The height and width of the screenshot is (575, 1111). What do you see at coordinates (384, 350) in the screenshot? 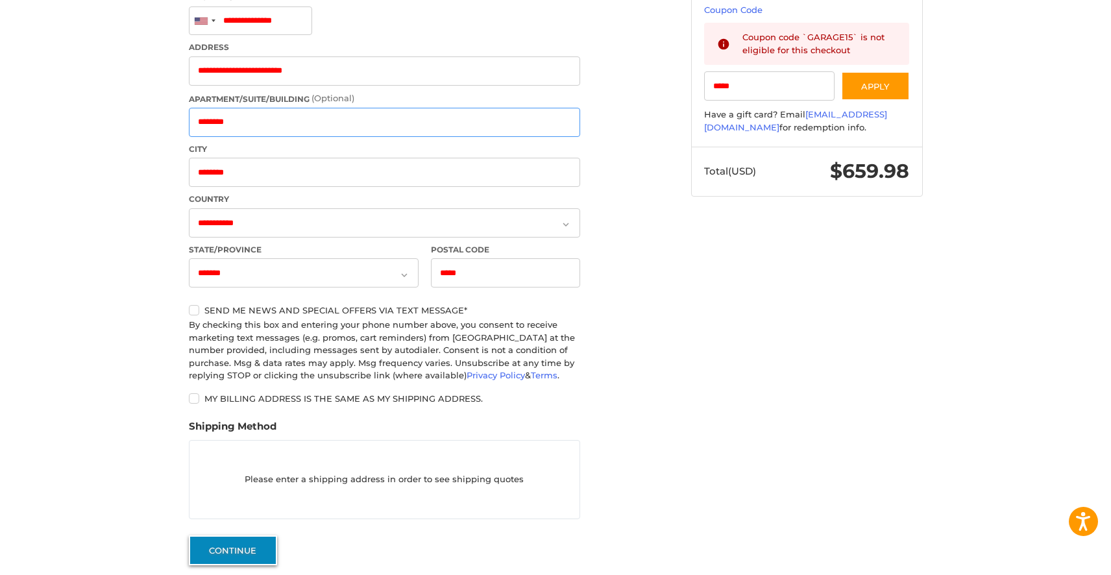
I see `div: By checking this box and entering your phone number above, you consent to receive marketing text ...` at bounding box center [384, 350].